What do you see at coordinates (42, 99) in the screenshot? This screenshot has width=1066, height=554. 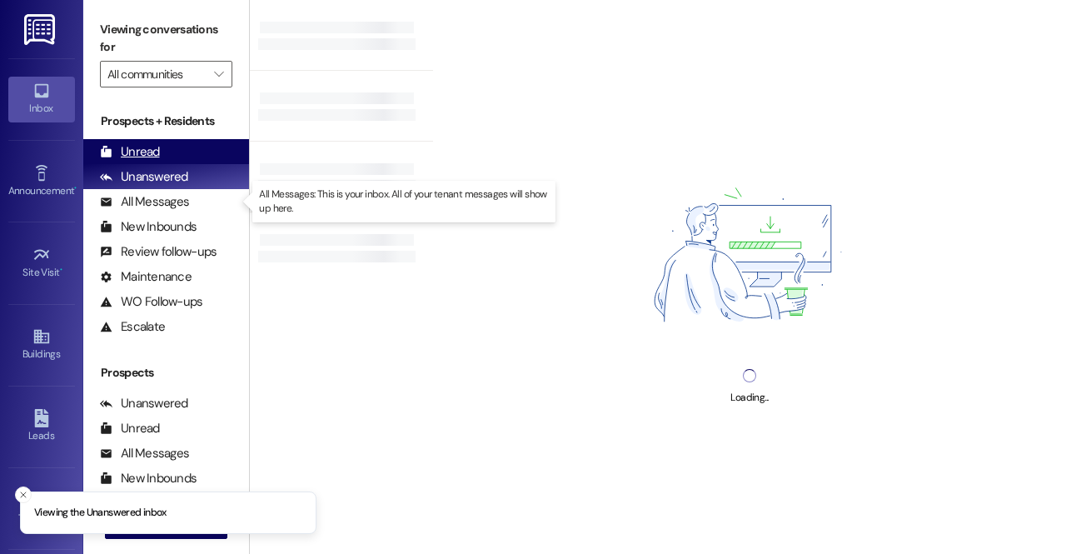 I see `a: Inbox` at bounding box center [42, 99].